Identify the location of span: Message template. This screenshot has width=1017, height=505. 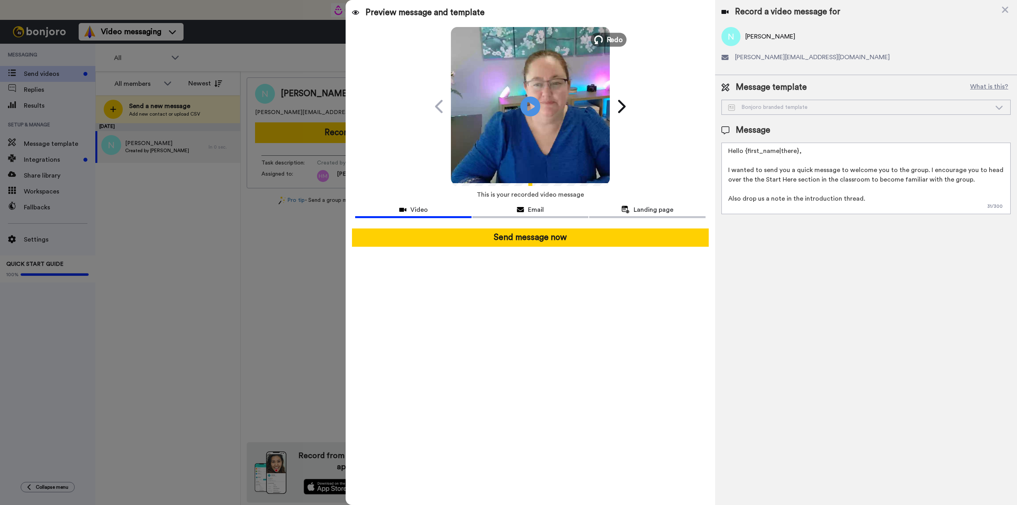
(771, 87).